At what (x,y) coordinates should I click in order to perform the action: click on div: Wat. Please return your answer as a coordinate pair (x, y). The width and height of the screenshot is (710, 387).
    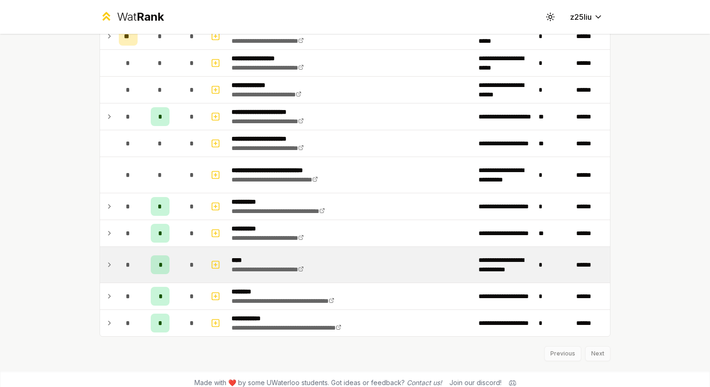
    Looking at the image, I should click on (140, 17).